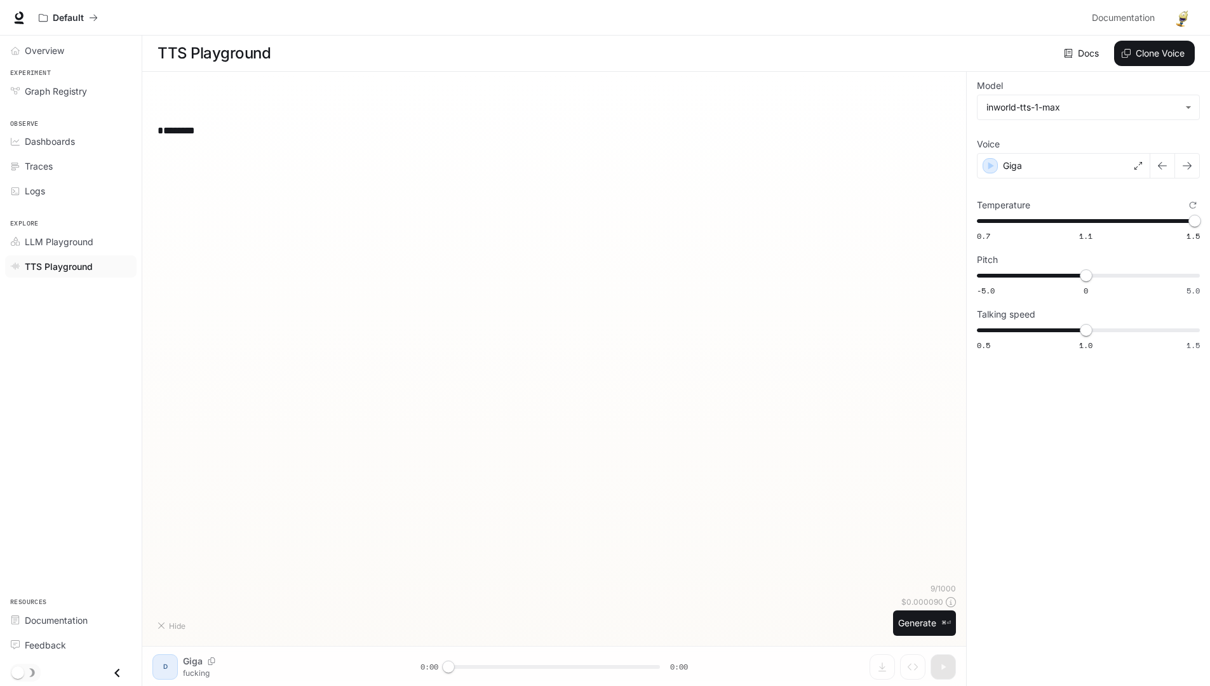 This screenshot has height=686, width=1210. What do you see at coordinates (1086, 290) in the screenshot?
I see `span: 0` at bounding box center [1086, 290].